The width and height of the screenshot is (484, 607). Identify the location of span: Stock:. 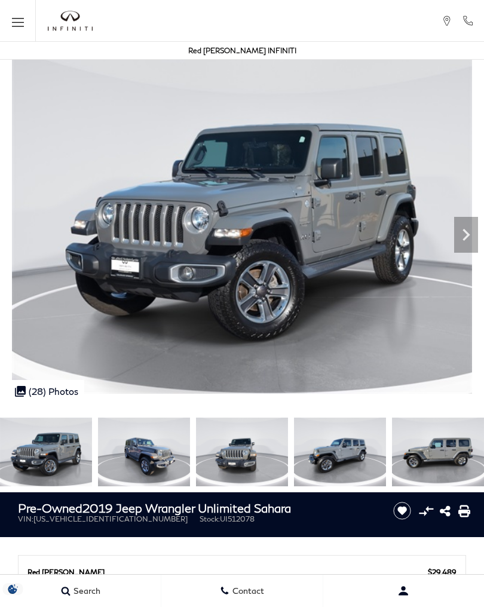
(210, 518).